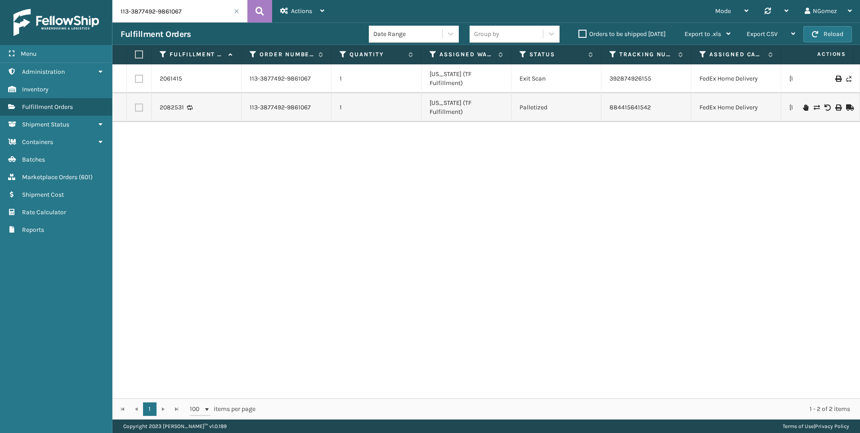 The width and height of the screenshot is (860, 433). Describe the element at coordinates (172, 108) in the screenshot. I see `a: 2082531` at that location.